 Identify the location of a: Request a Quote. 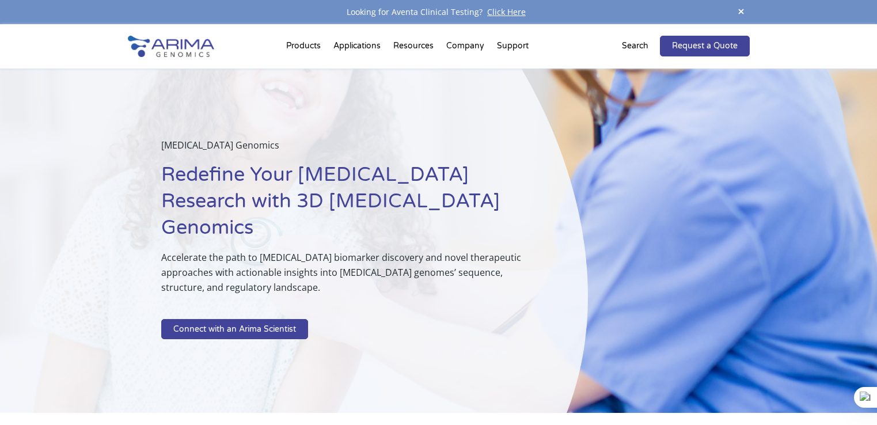
(705, 46).